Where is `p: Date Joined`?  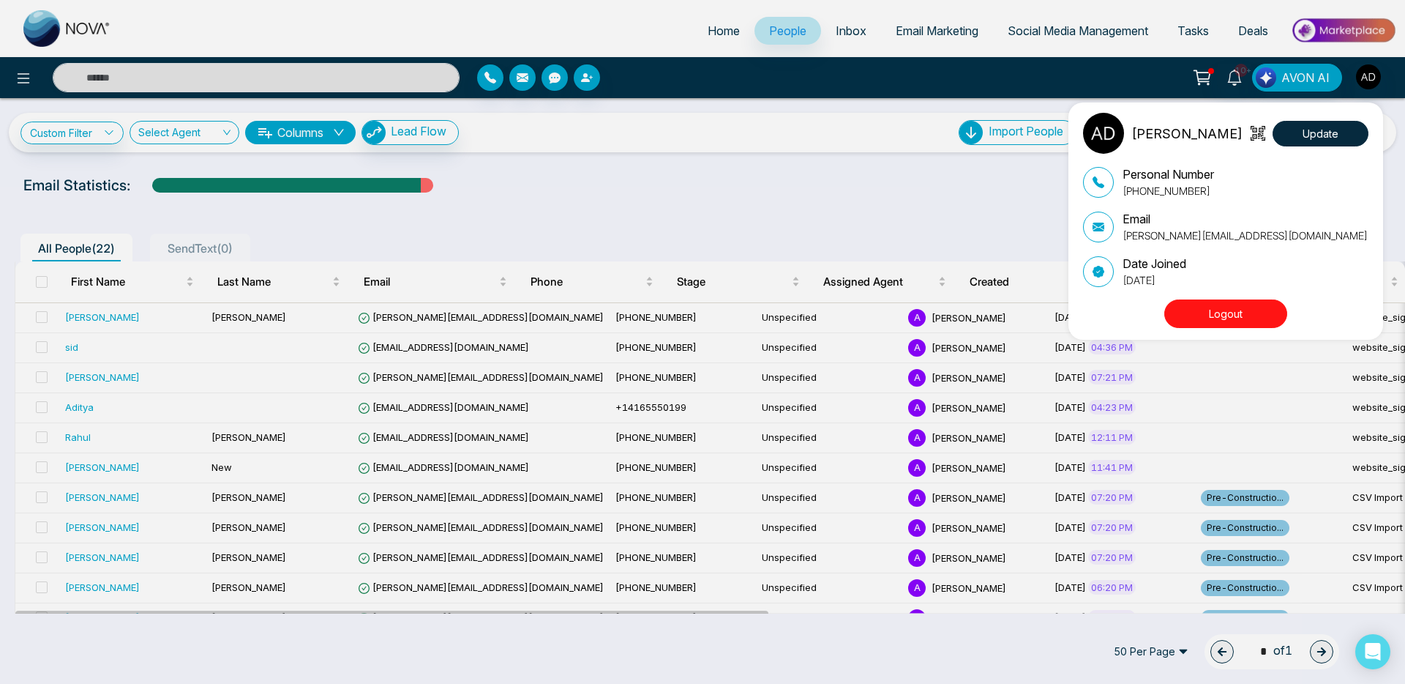
p: Date Joined is located at coordinates (1154, 263).